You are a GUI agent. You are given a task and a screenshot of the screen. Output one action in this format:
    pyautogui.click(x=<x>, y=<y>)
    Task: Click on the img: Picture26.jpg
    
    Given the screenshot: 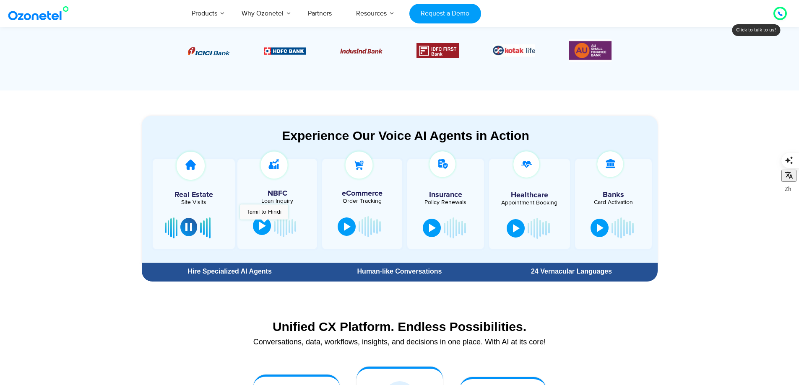 What is the action you would take?
    pyautogui.click(x=514, y=50)
    